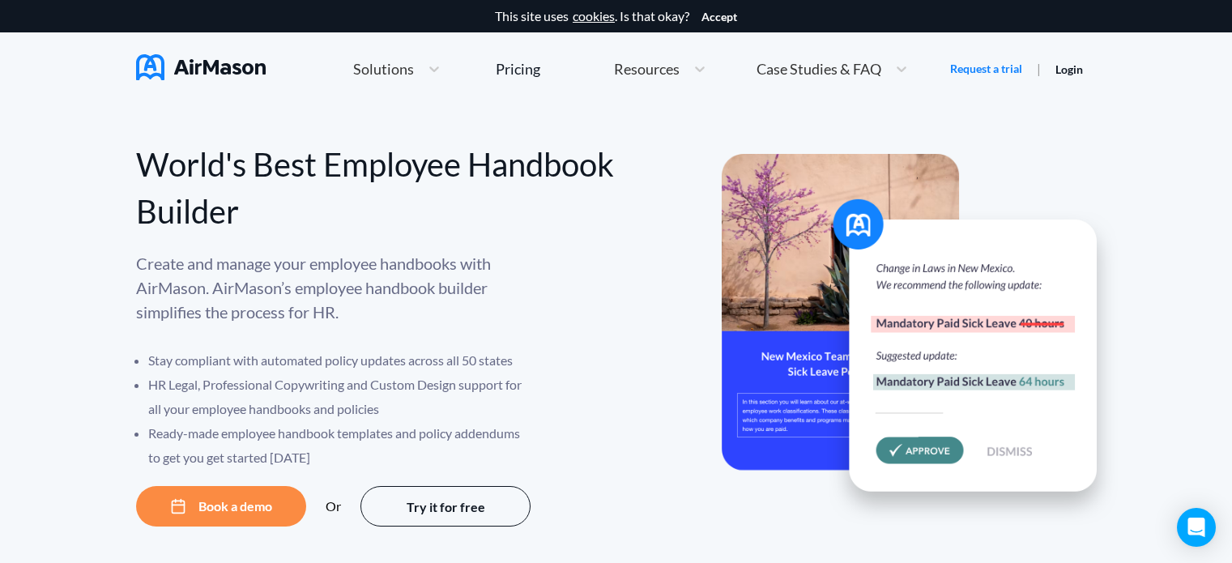 The image size is (1232, 563). I want to click on span: Case Studies & FAQ, so click(819, 69).